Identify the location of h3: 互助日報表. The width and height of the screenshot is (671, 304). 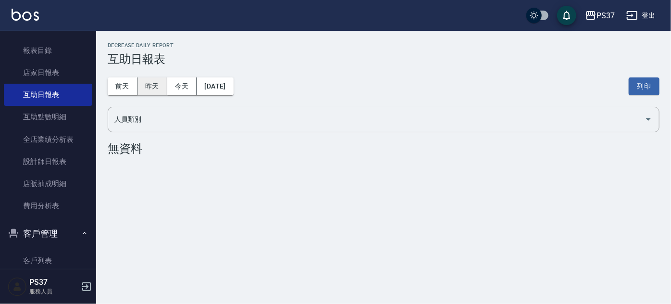
(384, 59).